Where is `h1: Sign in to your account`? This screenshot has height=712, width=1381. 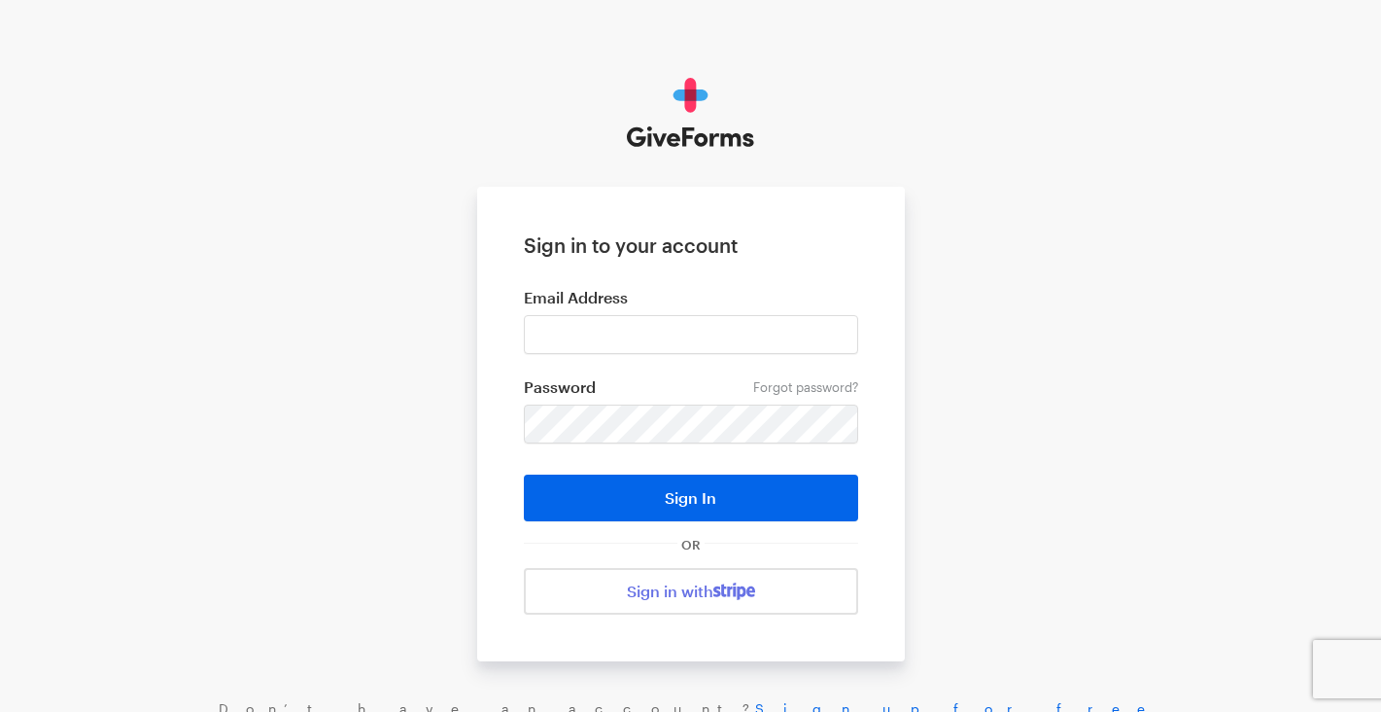
h1: Sign in to your account is located at coordinates (691, 245).